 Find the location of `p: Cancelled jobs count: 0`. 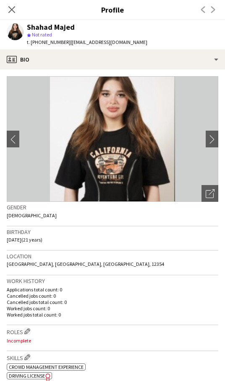

p: Cancelled jobs count: 0 is located at coordinates (112, 296).